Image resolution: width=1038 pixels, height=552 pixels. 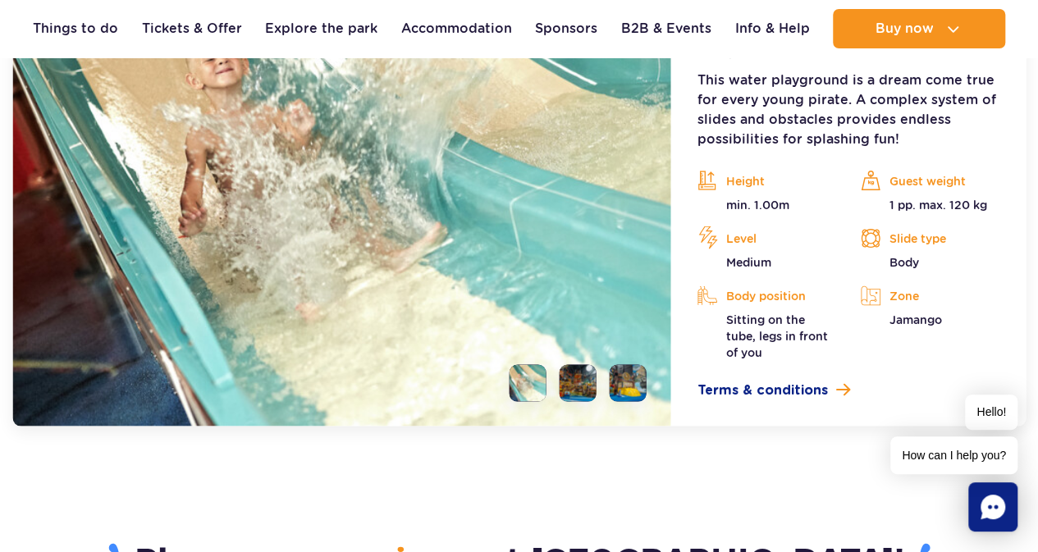 What do you see at coordinates (767, 336) in the screenshot?
I see `p: Sitting on the tube, legs in front of you` at bounding box center [767, 336].